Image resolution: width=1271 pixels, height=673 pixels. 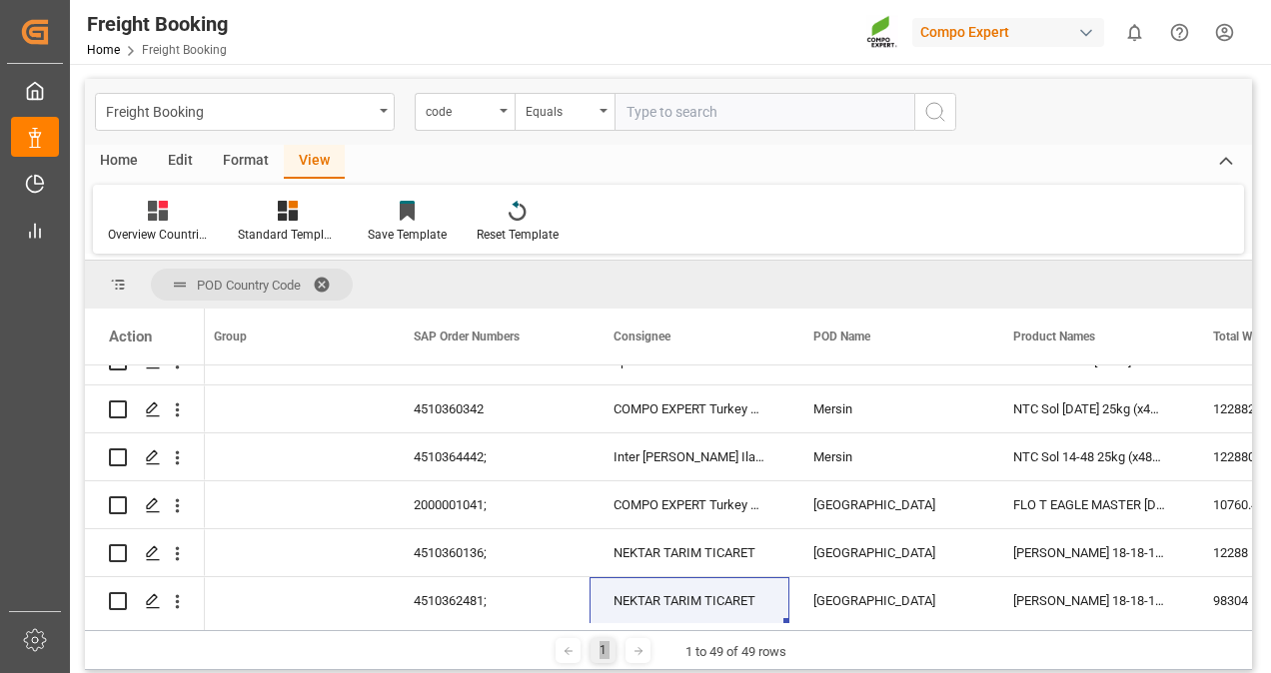 What do you see at coordinates (158, 235) in the screenshot?
I see `div: Overview Countries` at bounding box center [158, 235].